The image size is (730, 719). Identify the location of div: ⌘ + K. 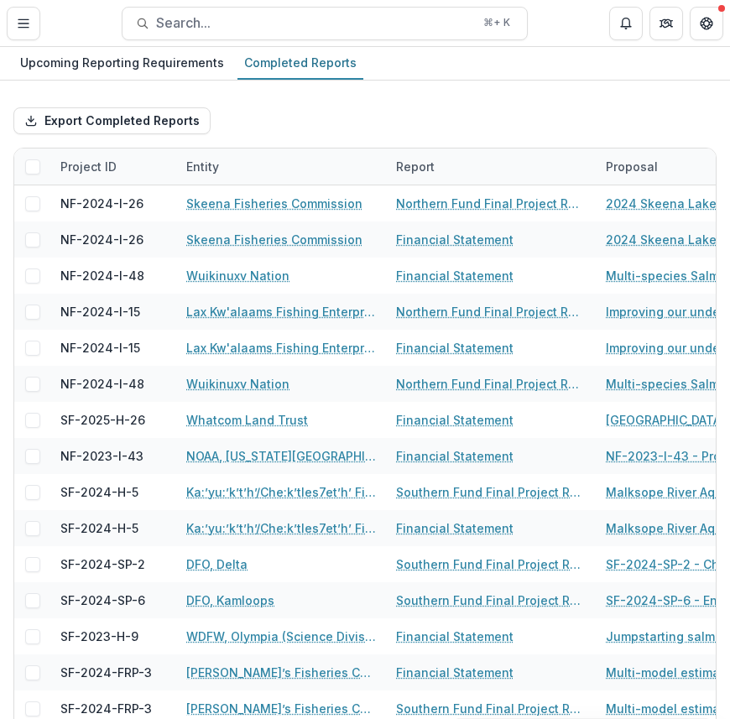
(497, 23).